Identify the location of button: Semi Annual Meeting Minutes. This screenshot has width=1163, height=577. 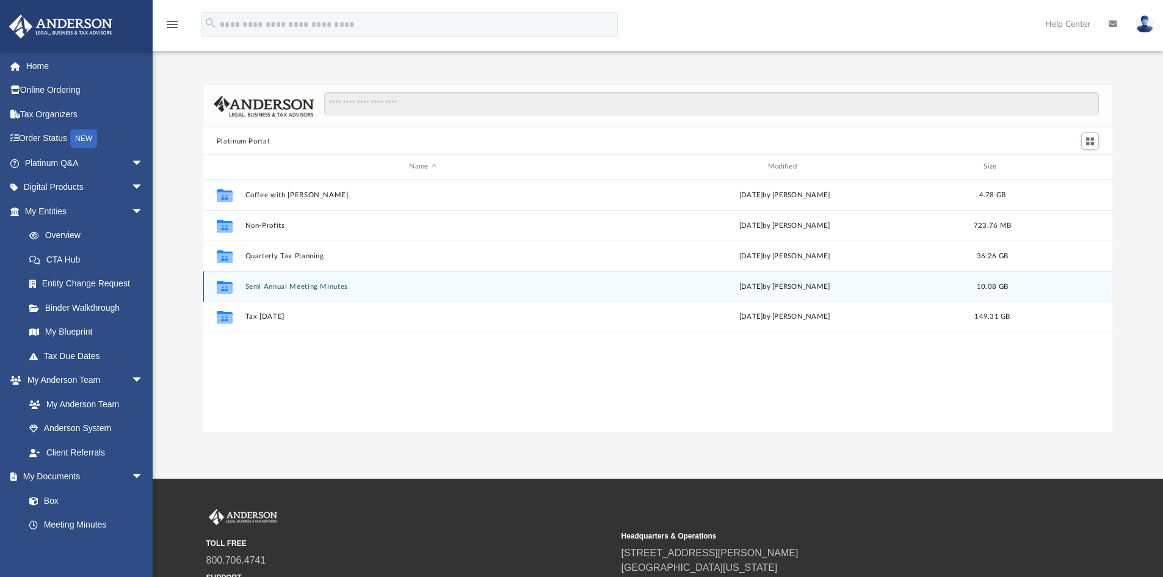
(422, 286).